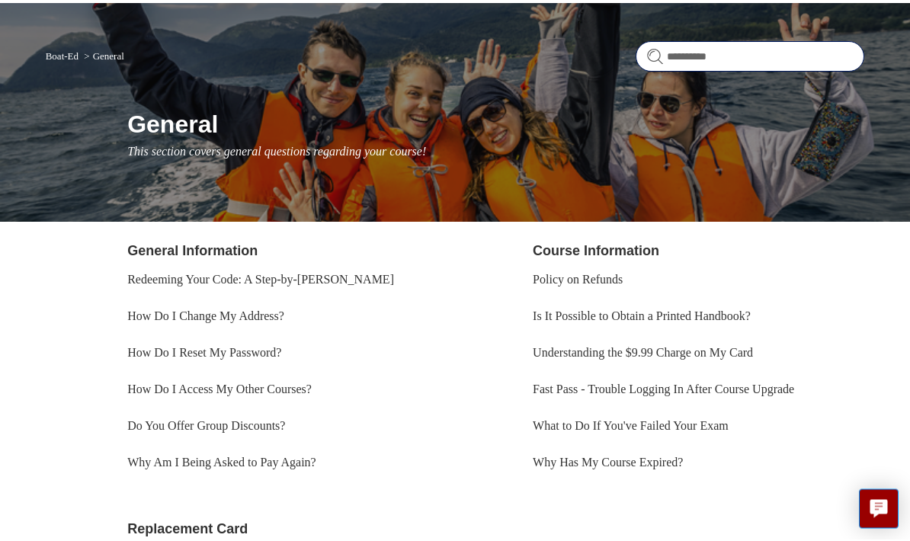 The image size is (910, 541). I want to click on a: What to Do If You've Failed Your Exam, so click(630, 427).